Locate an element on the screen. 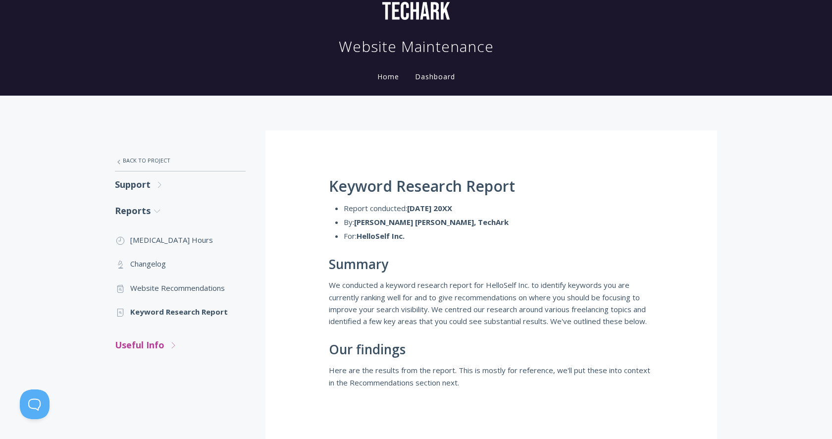  p: We conducted a keyword research report for HelloSelf Inc. to identify keywords you are currently ... is located at coordinates (491, 303).